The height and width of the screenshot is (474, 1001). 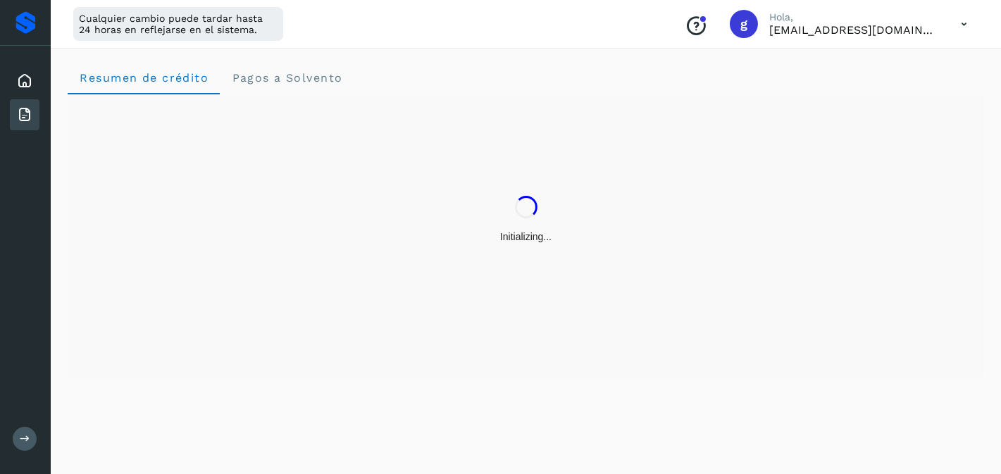 What do you see at coordinates (178, 24) in the screenshot?
I see `div: Cualquier cambio puede tardar hasta 24 horas en reflejarse en el sistema.` at bounding box center [178, 24].